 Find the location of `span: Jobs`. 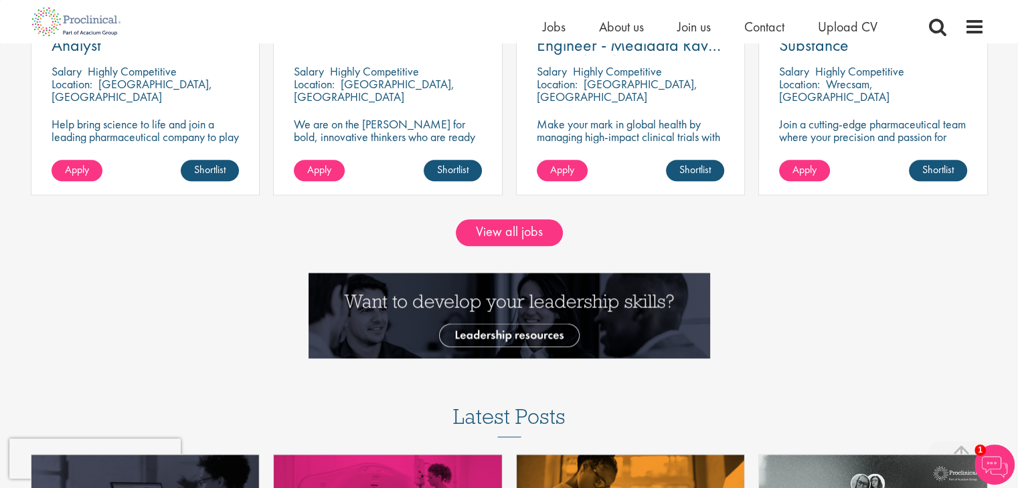

span: Jobs is located at coordinates (554, 27).